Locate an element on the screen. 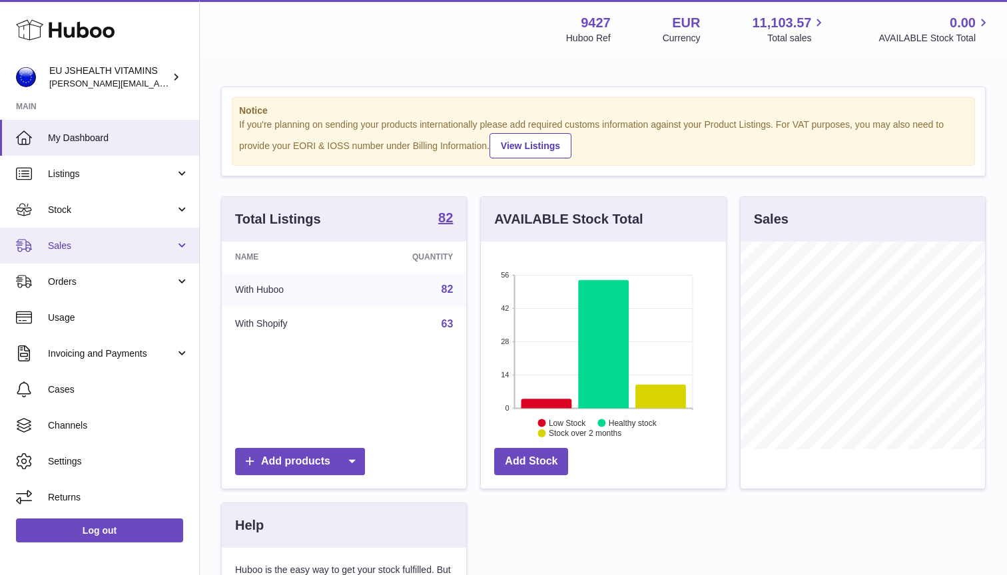 The width and height of the screenshot is (1007, 575). strong: 82 is located at coordinates (445, 218).